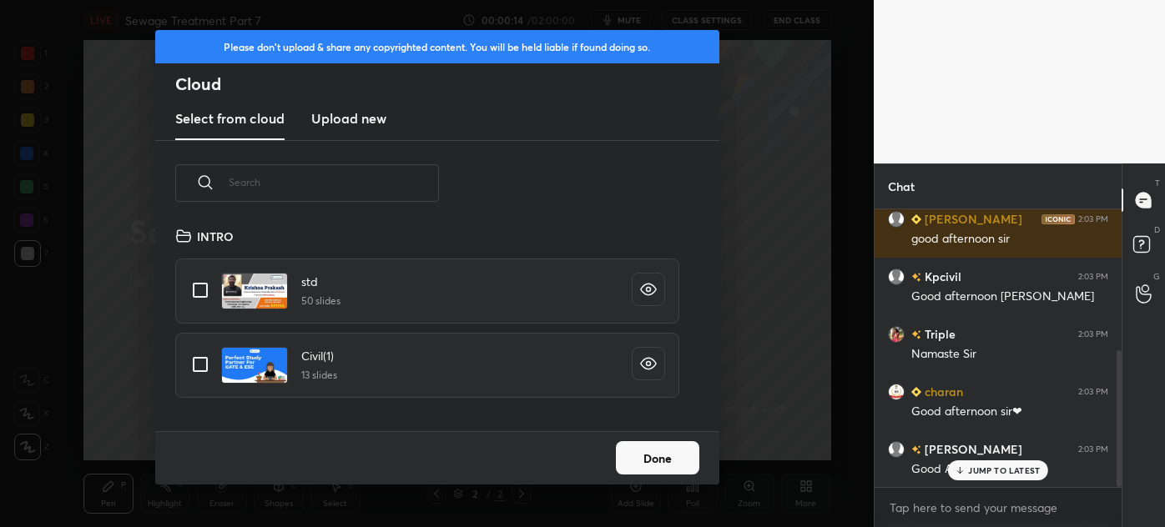 This screenshot has height=527, width=1165. Describe the element at coordinates (896, 392) in the screenshot. I see `img: dff45c2d524b4e758148470a2e04cafa.jpg` at that location.